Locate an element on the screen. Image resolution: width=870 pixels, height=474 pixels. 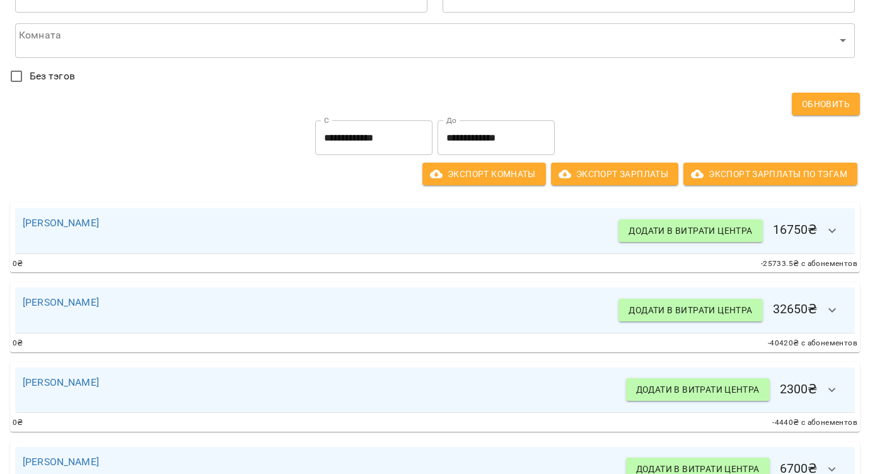
span: -40420 ₴ с абонементов is located at coordinates (813, 344).